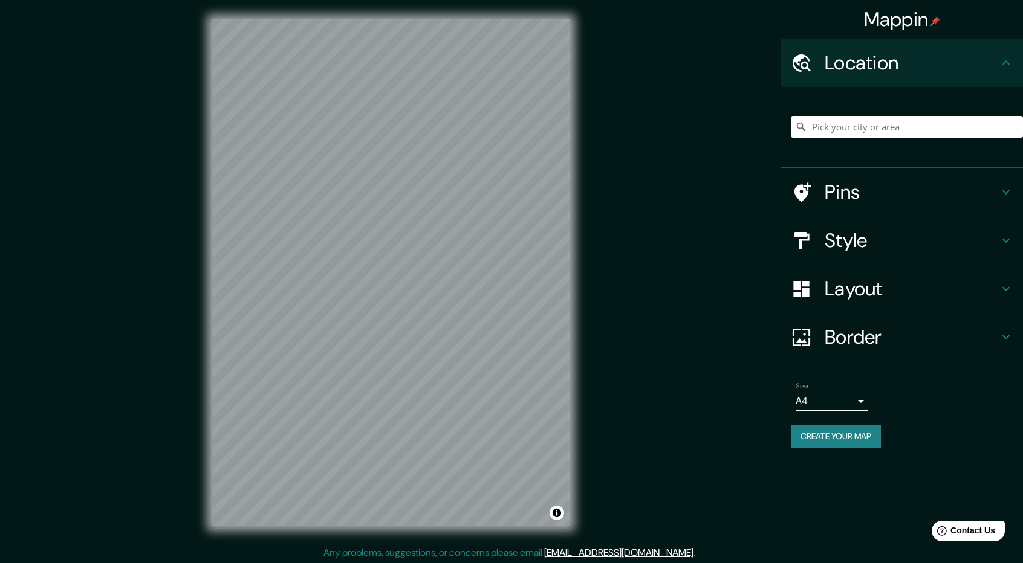 The width and height of the screenshot is (1023, 563). Describe the element at coordinates (902, 289) in the screenshot. I see `div: Layout` at that location.